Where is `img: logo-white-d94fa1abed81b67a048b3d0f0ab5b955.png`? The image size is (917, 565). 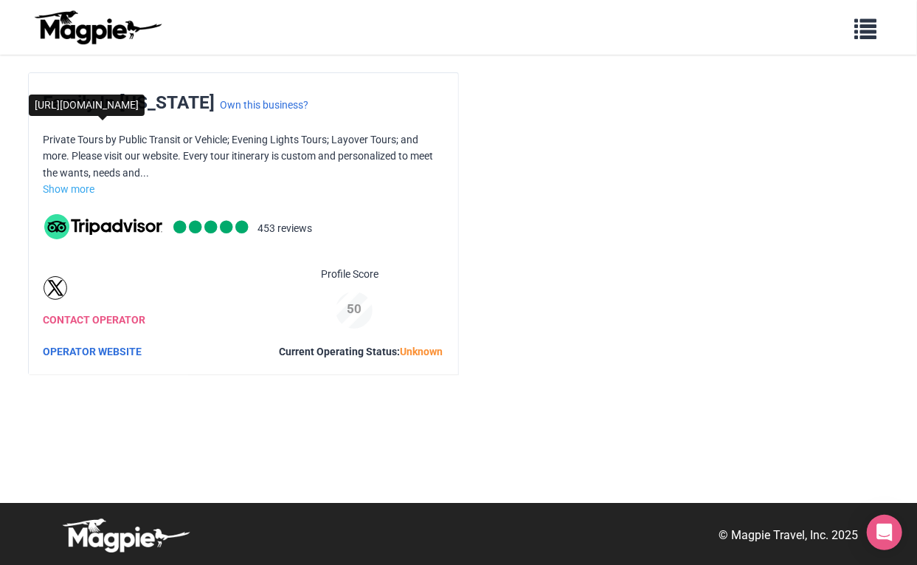 img: logo-white-d94fa1abed81b67a048b3d0f0ab5b955.png is located at coordinates (125, 535).